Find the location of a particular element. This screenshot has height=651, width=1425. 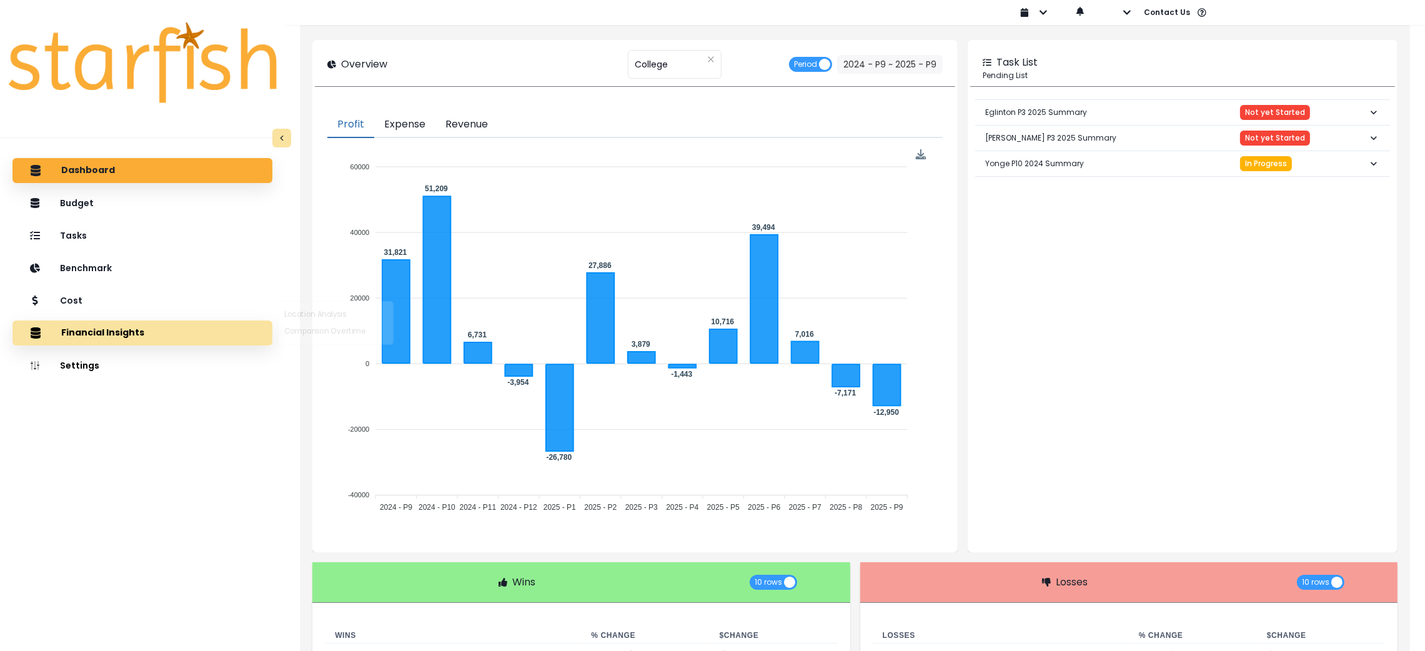

button: Yonge P10 2024 SummaryIn Progress is located at coordinates (1182, 164).